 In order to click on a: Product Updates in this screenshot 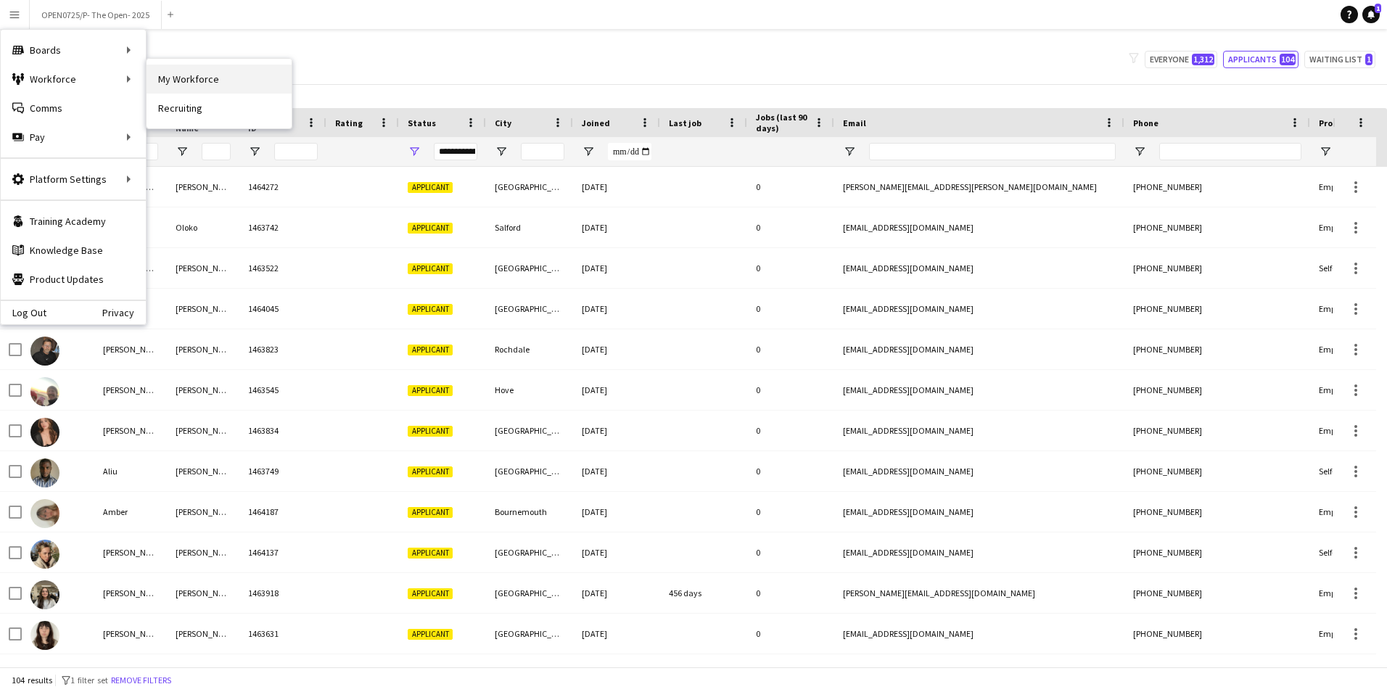, I will do `click(73, 279)`.